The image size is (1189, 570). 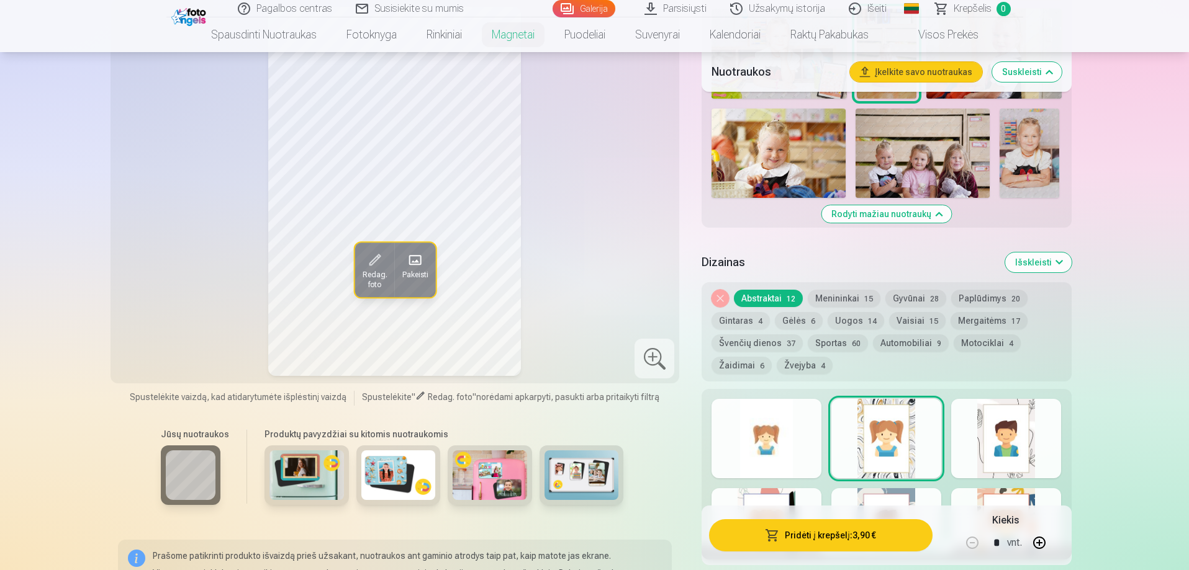 What do you see at coordinates (791, 344) in the screenshot?
I see `span: 37` at bounding box center [791, 344].